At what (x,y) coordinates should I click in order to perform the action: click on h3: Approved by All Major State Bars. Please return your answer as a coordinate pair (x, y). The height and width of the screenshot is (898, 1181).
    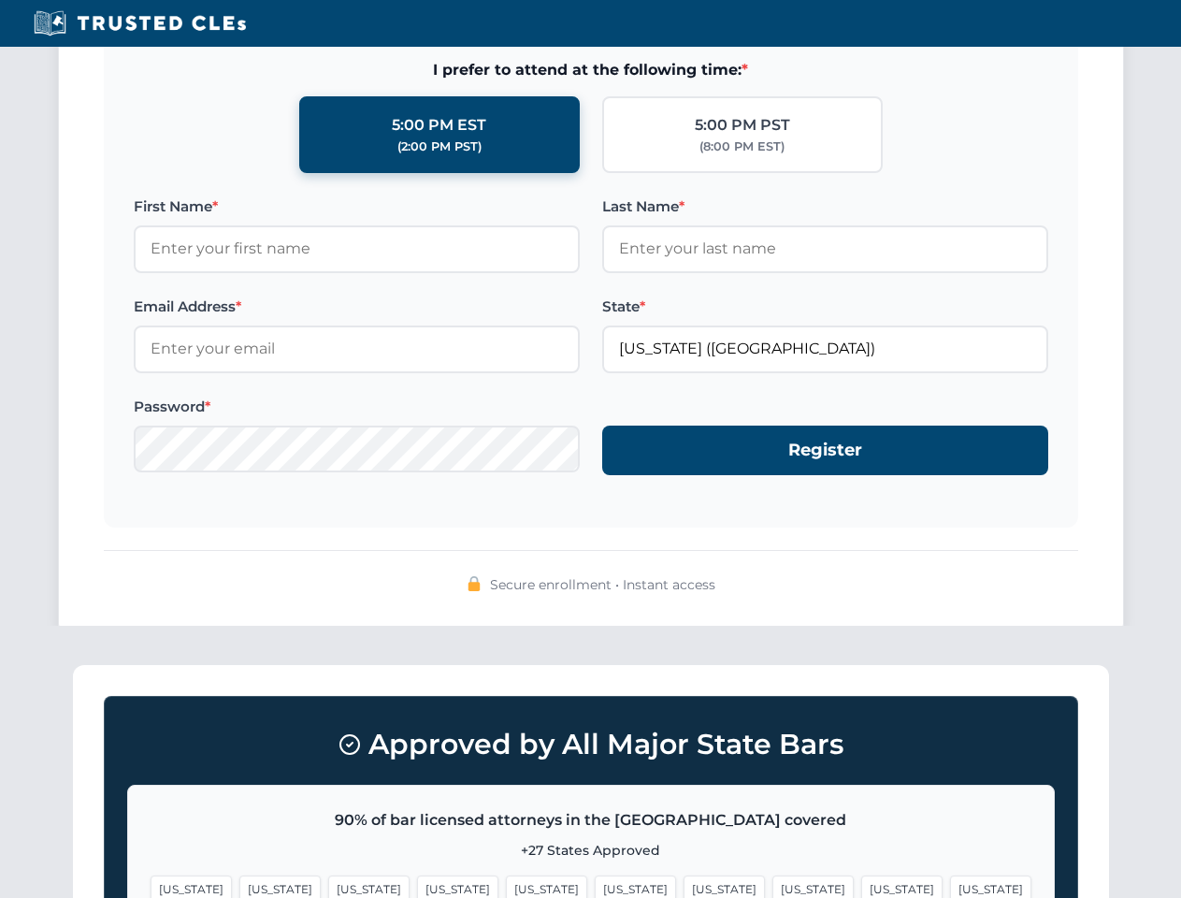
    Looking at the image, I should click on (591, 744).